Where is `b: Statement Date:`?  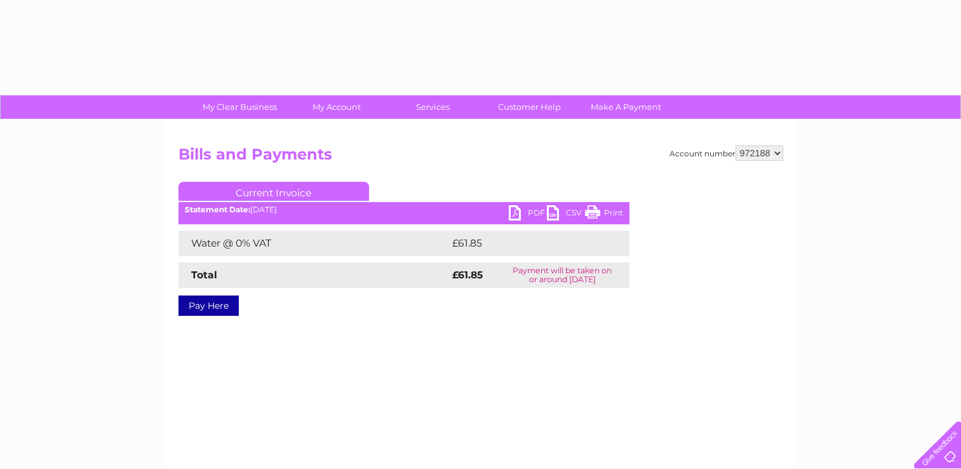 b: Statement Date: is located at coordinates (217, 209).